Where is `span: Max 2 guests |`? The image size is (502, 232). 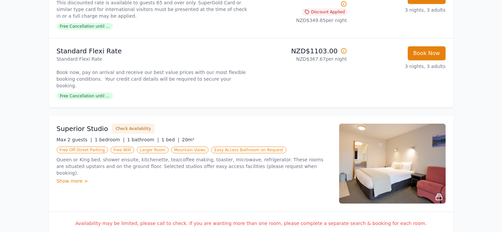 span: Max 2 guests | is located at coordinates (74, 140).